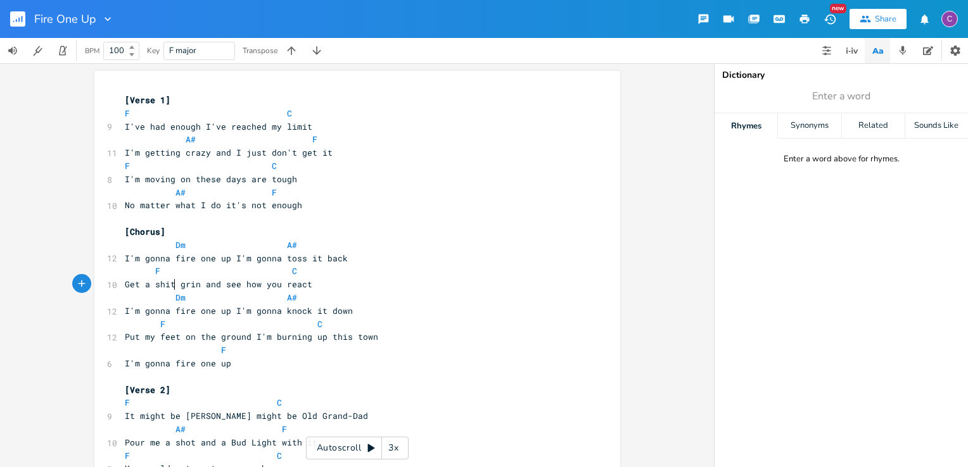 The width and height of the screenshot is (968, 467). I want to click on span: I'm gonna fire one up I'm gonna toss it back, so click(236, 258).